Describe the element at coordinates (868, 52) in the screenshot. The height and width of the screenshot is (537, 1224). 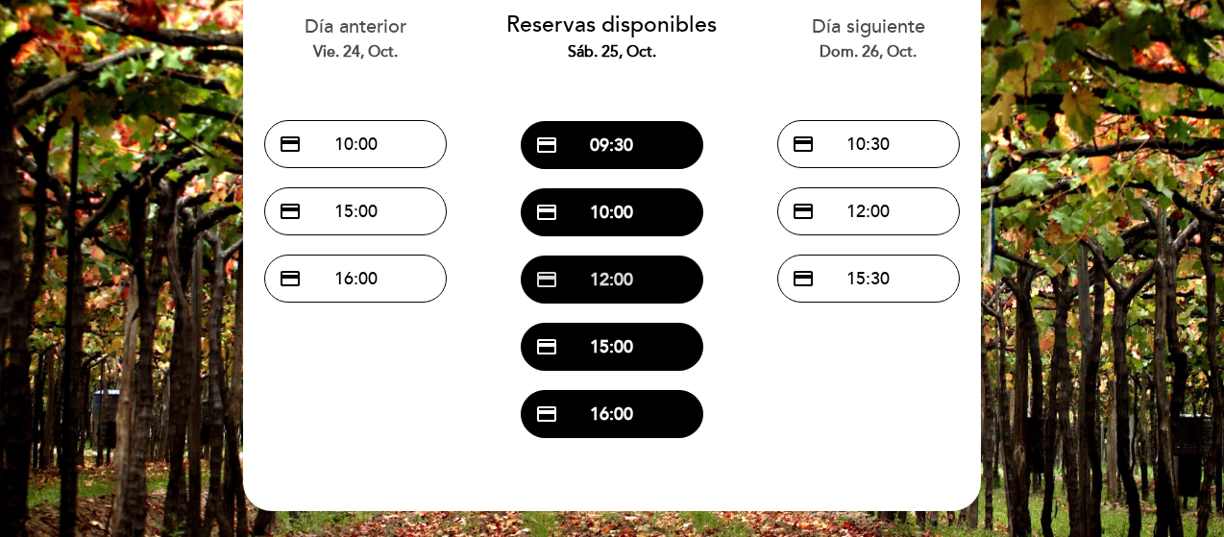
I see `div: dom. 26, oct.` at that location.